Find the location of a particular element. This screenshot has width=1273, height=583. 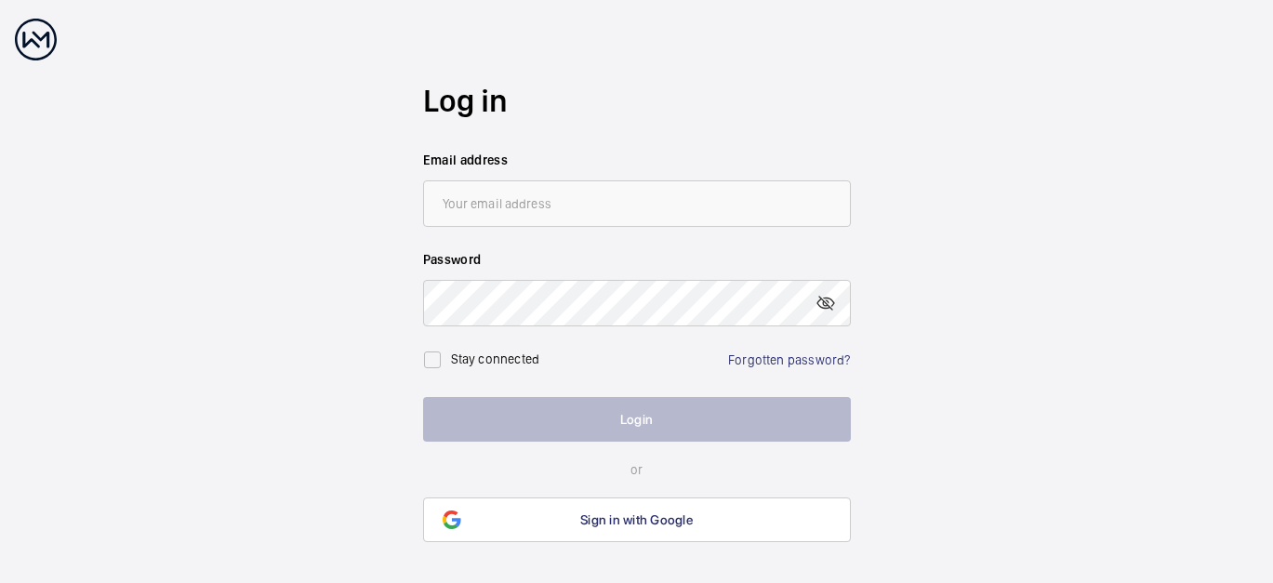

a: Forgotten password? is located at coordinates (789, 360).